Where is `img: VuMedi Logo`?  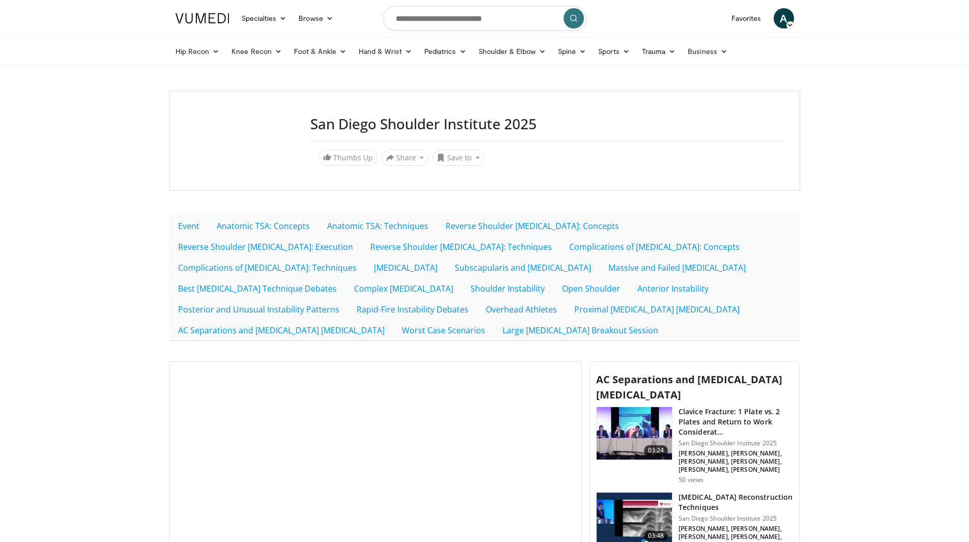 img: VuMedi Logo is located at coordinates (203, 18).